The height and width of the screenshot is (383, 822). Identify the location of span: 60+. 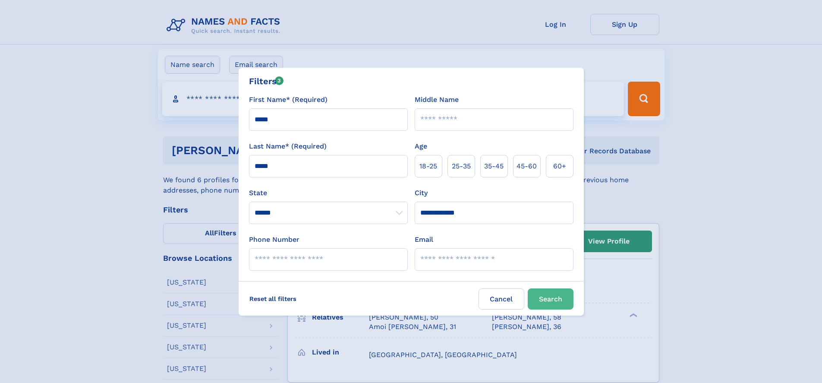
(560, 166).